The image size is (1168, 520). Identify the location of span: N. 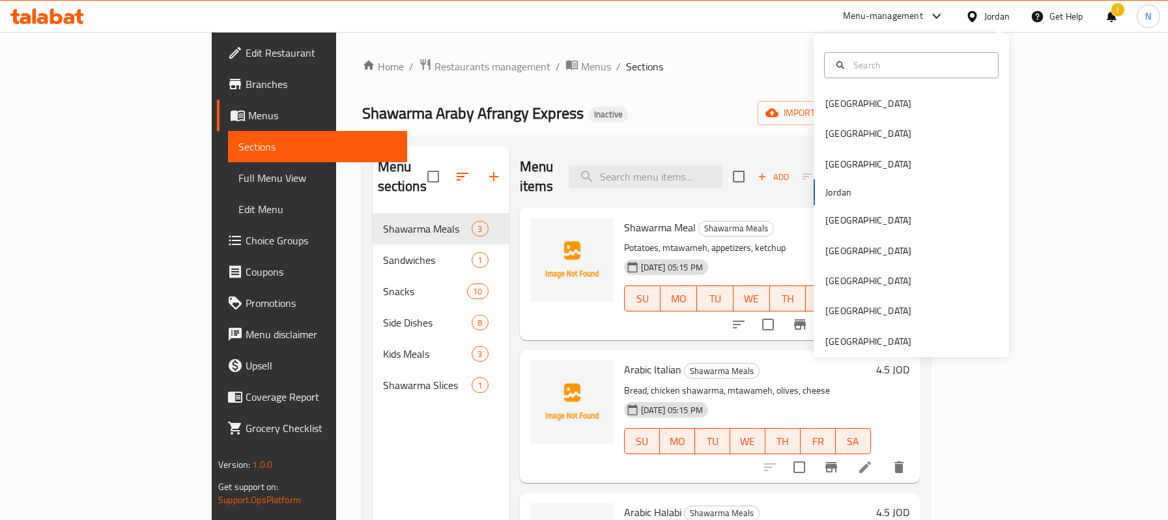
(1148, 16).